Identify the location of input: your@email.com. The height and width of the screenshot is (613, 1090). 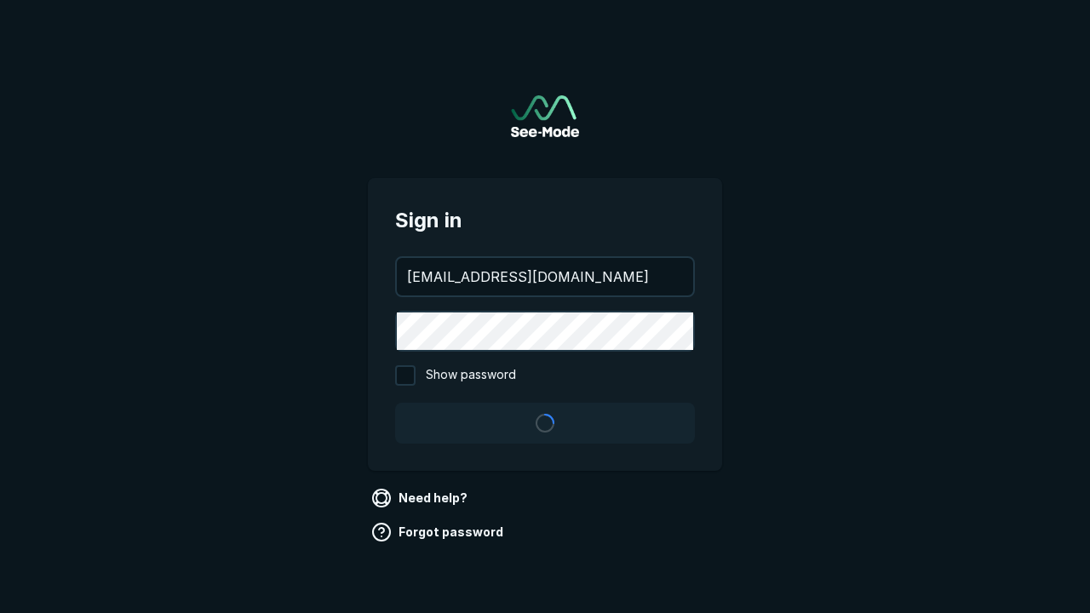
(545, 277).